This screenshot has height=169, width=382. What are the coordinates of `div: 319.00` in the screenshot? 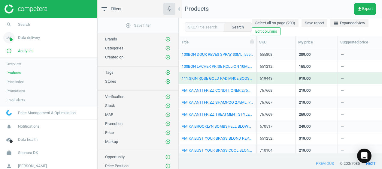 It's located at (304, 139).